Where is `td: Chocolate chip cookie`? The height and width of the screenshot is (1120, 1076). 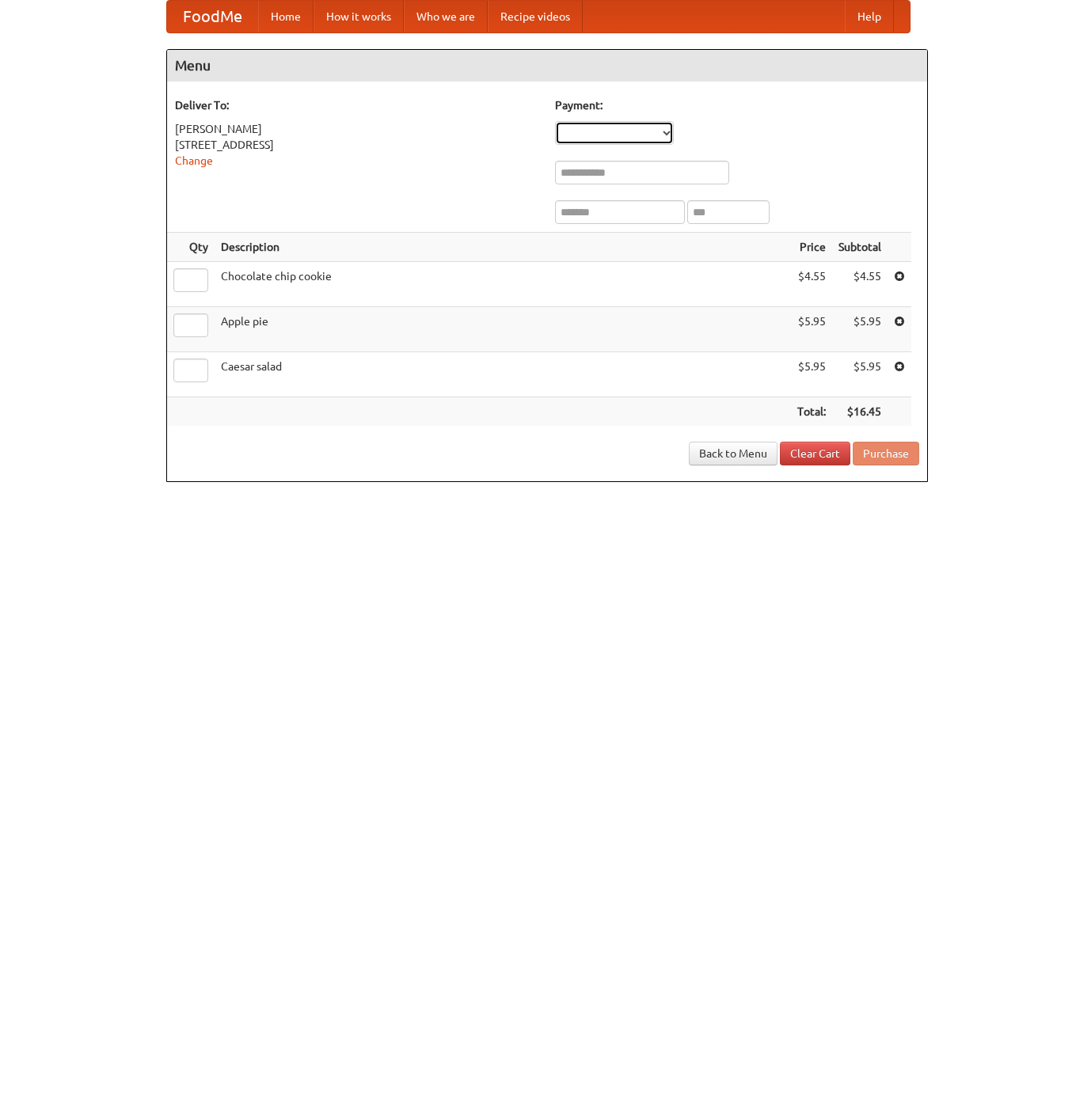
td: Chocolate chip cookie is located at coordinates (503, 284).